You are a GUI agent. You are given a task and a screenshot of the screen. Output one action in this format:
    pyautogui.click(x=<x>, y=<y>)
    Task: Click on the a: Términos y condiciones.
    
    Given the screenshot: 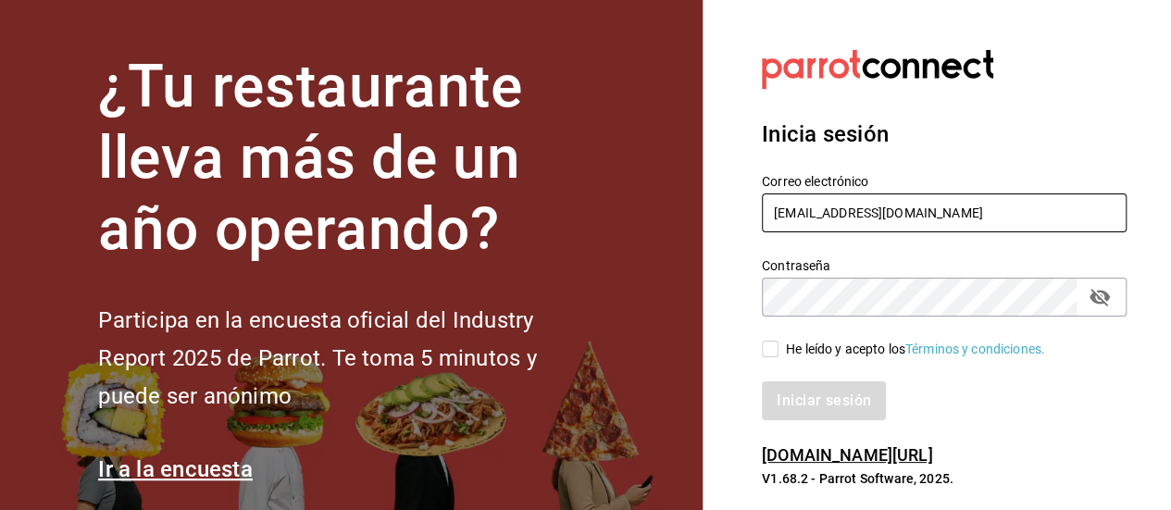 What is the action you would take?
    pyautogui.click(x=975, y=349)
    